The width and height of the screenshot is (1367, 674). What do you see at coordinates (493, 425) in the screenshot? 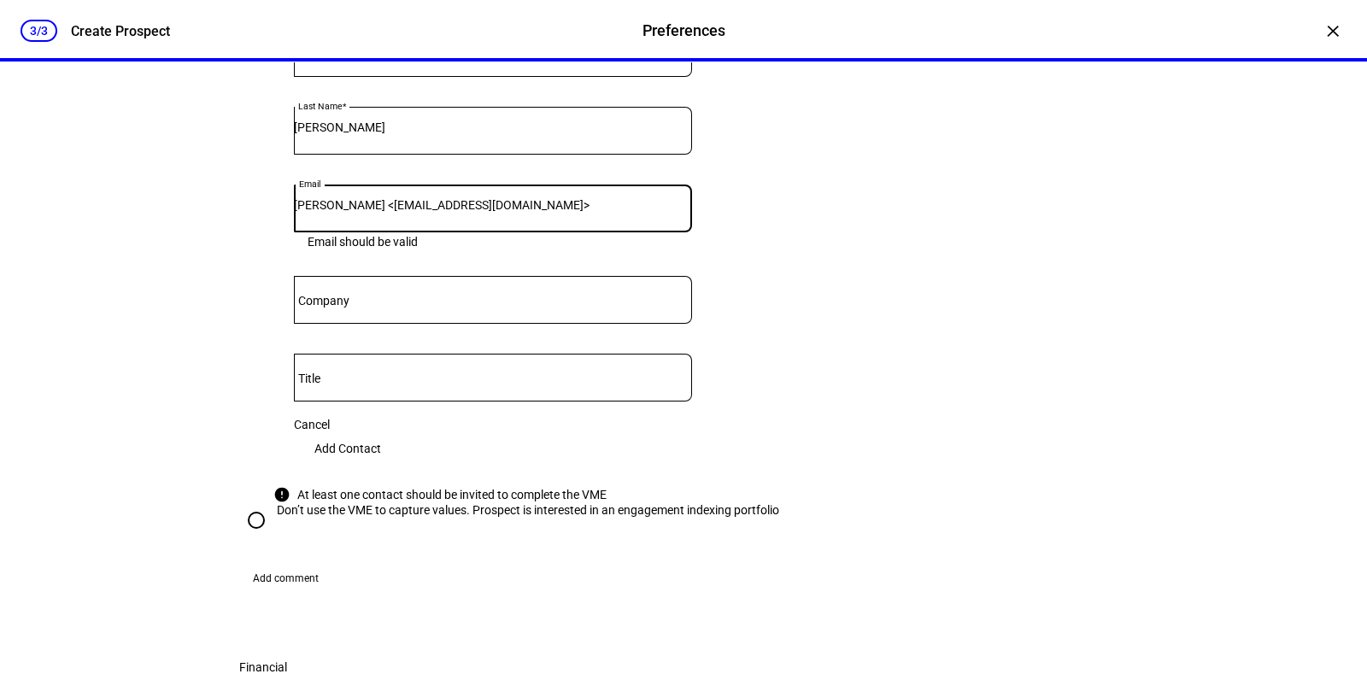
I see `div: Cancel` at bounding box center [493, 425].